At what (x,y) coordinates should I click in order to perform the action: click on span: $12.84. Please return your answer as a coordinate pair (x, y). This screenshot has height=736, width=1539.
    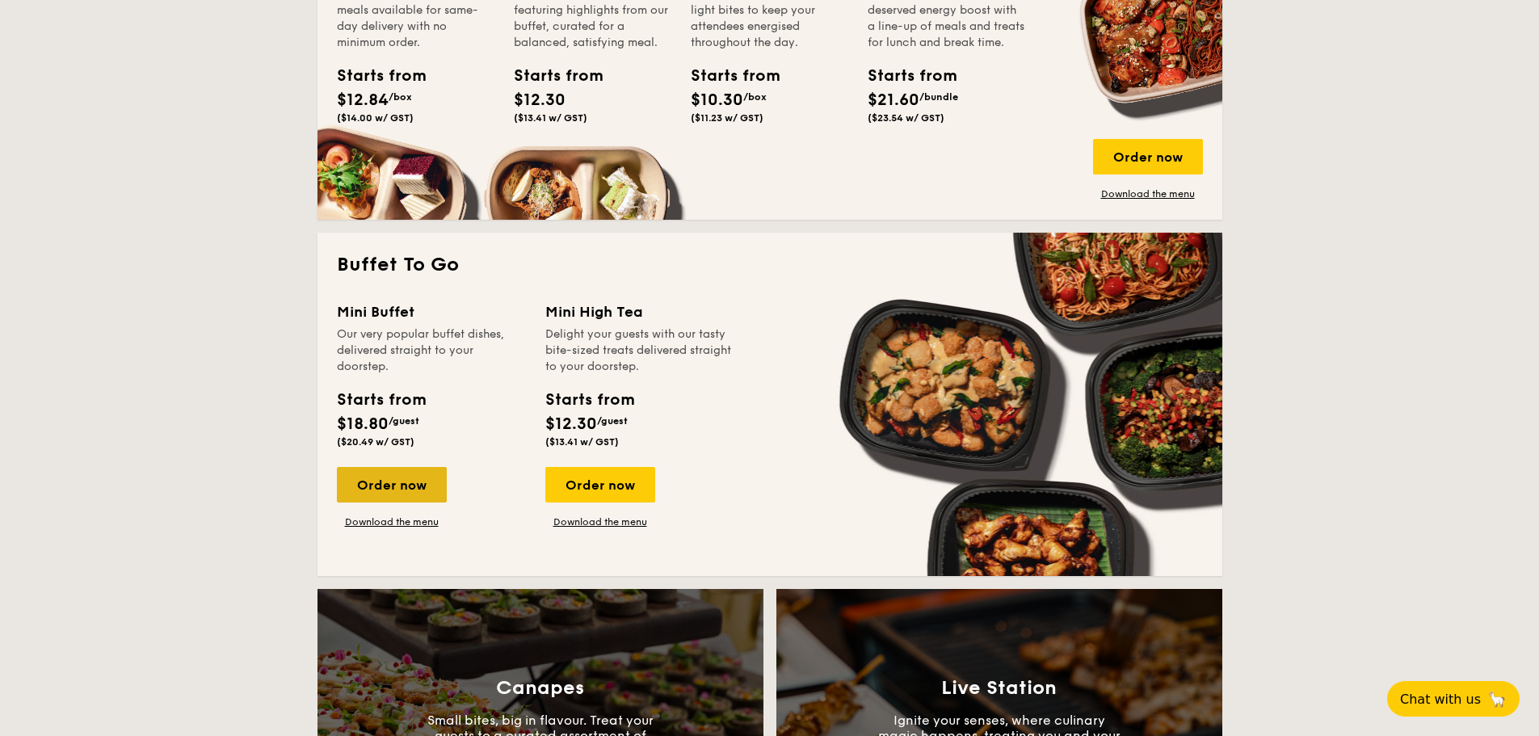
    Looking at the image, I should click on (363, 100).